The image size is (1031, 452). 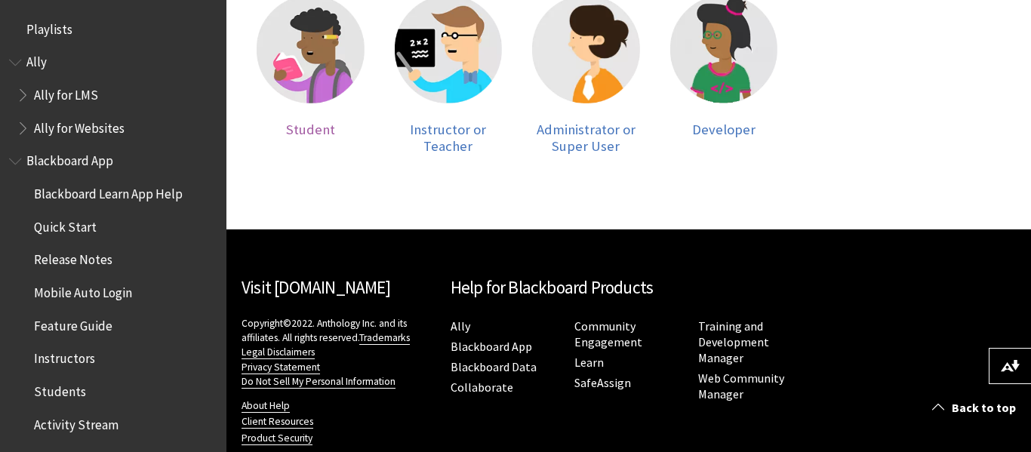 I want to click on span: Students, so click(x=60, y=389).